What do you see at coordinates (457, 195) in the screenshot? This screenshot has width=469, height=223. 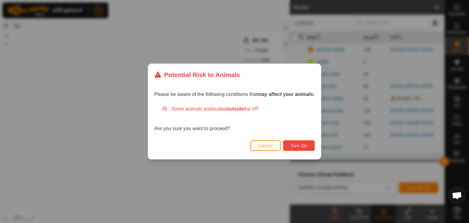 I see `div: Open chat` at bounding box center [457, 195].